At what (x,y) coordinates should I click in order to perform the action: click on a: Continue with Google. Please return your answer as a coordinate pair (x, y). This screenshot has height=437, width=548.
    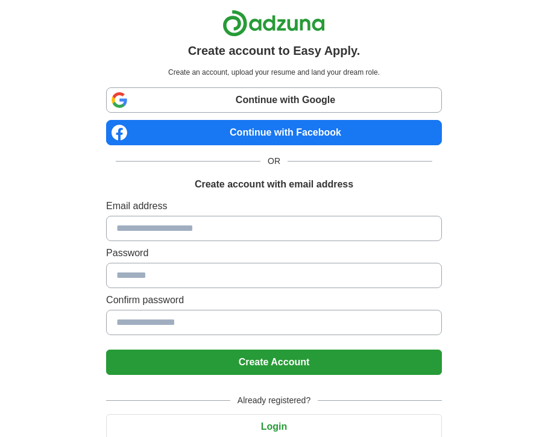
    Looking at the image, I should click on (274, 100).